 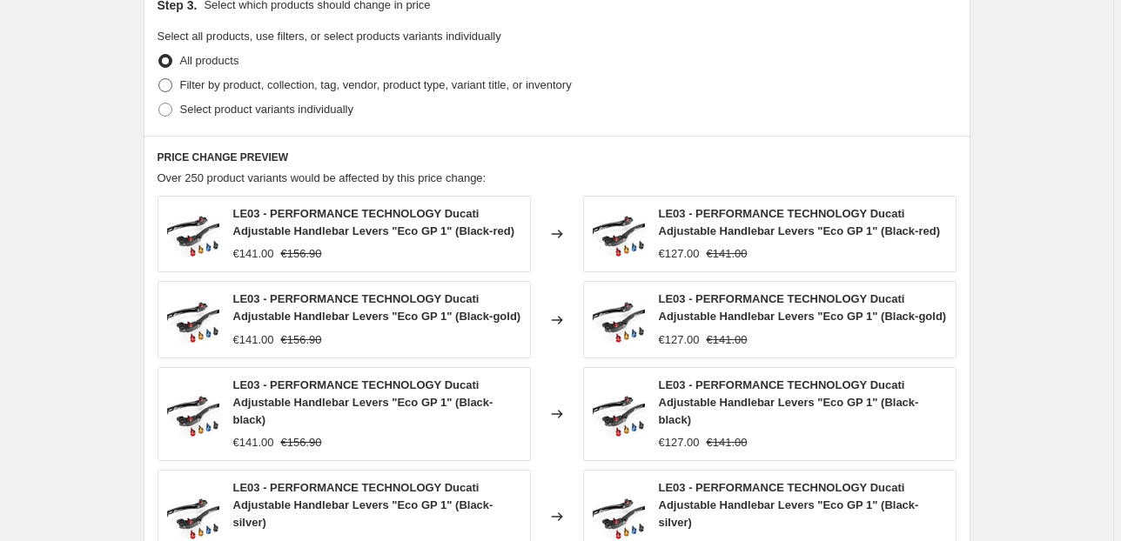 What do you see at coordinates (557, 158) in the screenshot?
I see `h6: PRICE CHANGE PREVIEW` at bounding box center [557, 158].